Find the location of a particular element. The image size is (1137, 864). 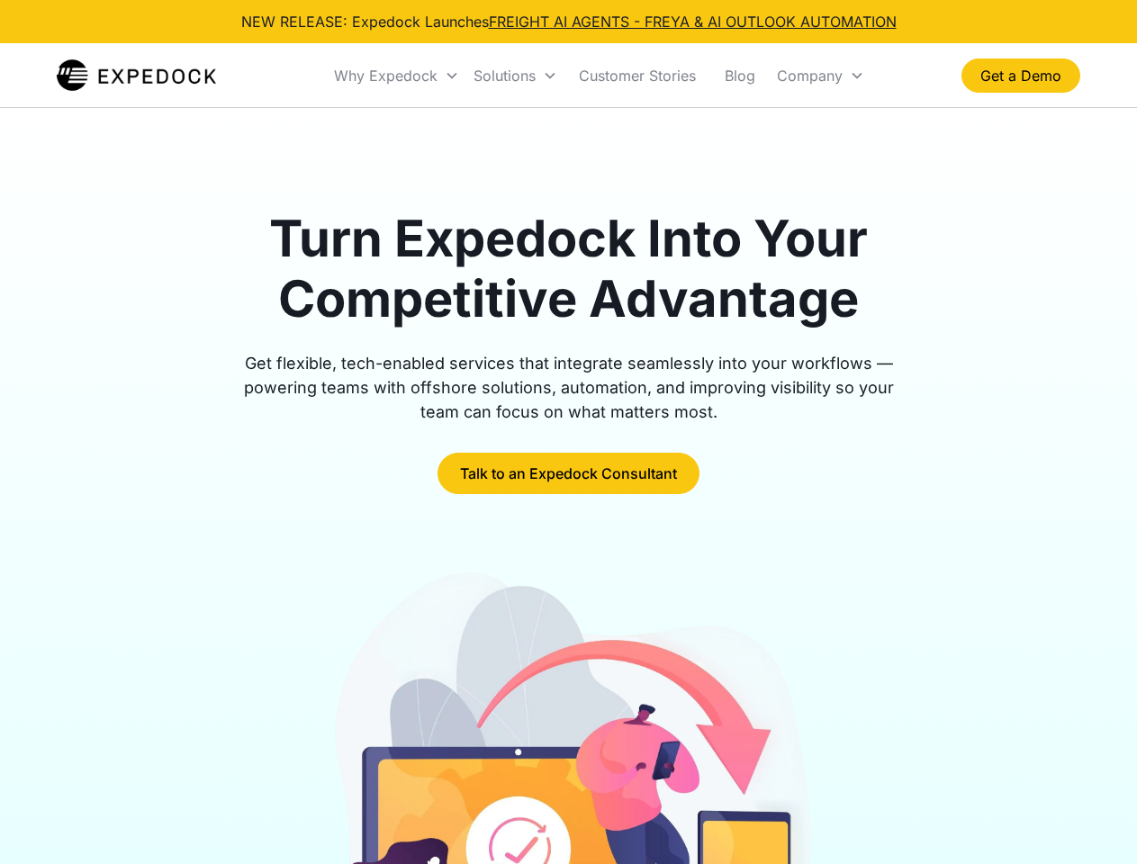

h1: Turn Expedock Into Your Competitive Advantage is located at coordinates (569, 269).